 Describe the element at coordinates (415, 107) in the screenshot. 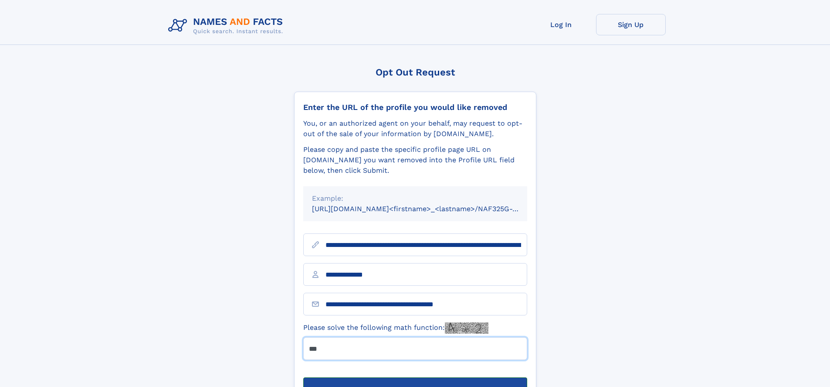

I see `div: Enter the URL of the profile you would like removed` at that location.